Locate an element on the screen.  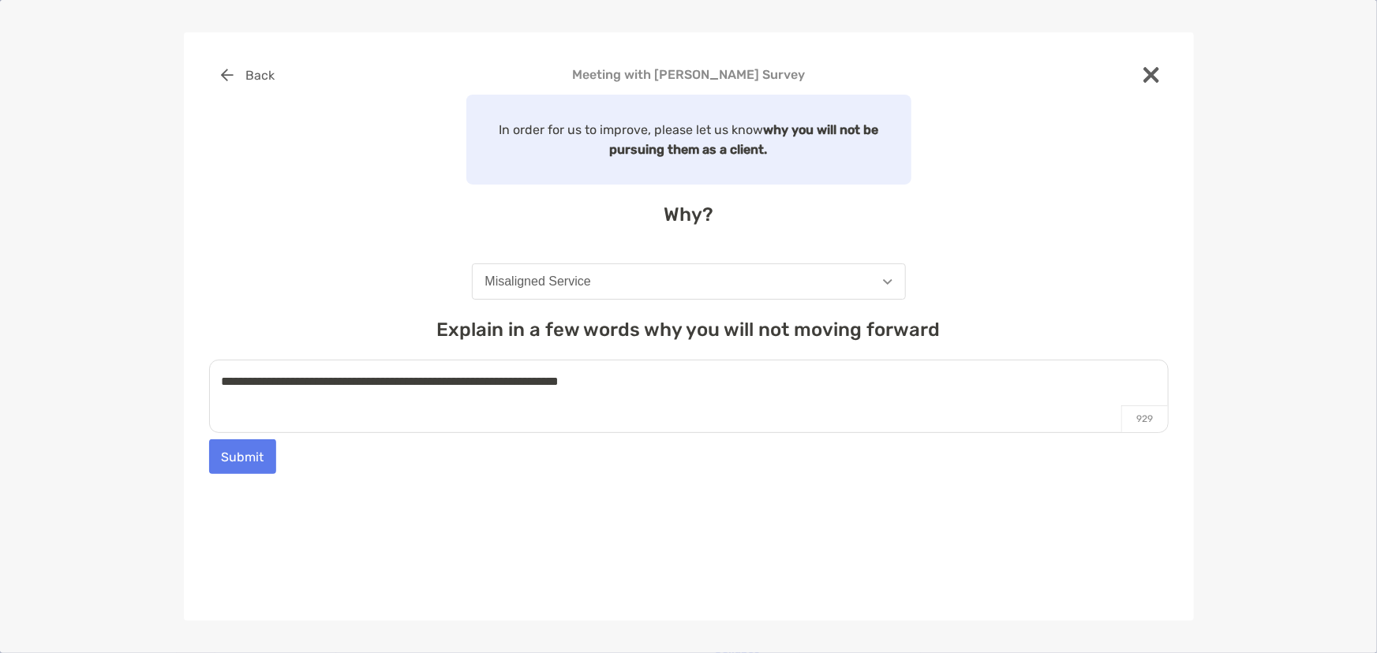
img: Open dropdown arrow is located at coordinates (888, 282).